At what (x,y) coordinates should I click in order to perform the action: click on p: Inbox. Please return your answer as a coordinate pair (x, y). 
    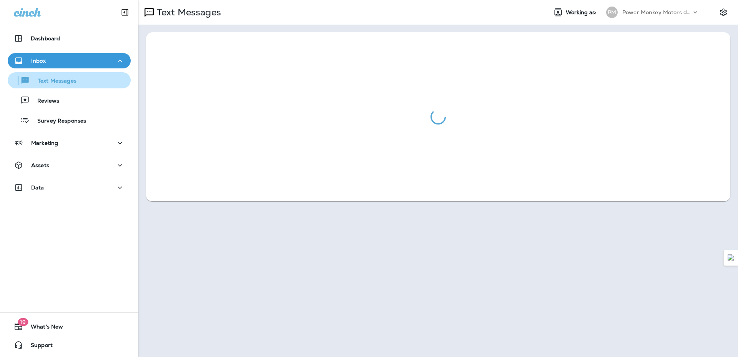
    Looking at the image, I should click on (38, 61).